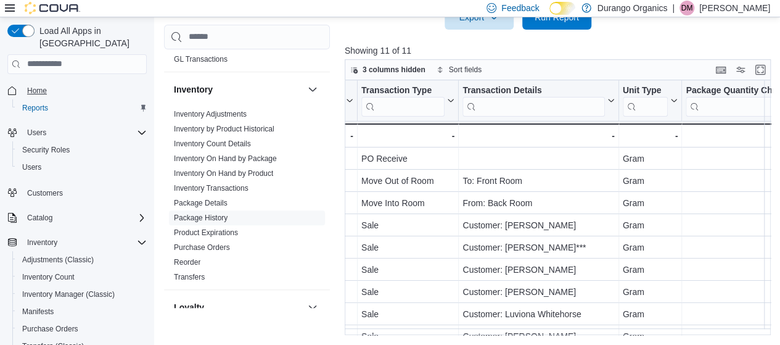  Describe the element at coordinates (408, 101) in the screenshot. I see `button: Transaction Type` at that location.